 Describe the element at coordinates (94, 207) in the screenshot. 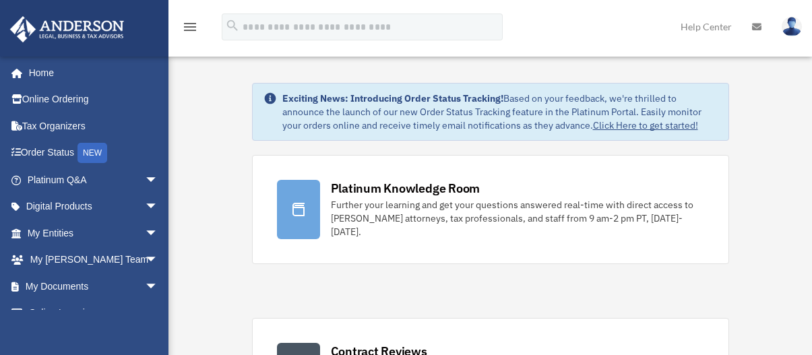

I see `a: Digital Productsarrow_drop_down` at that location.